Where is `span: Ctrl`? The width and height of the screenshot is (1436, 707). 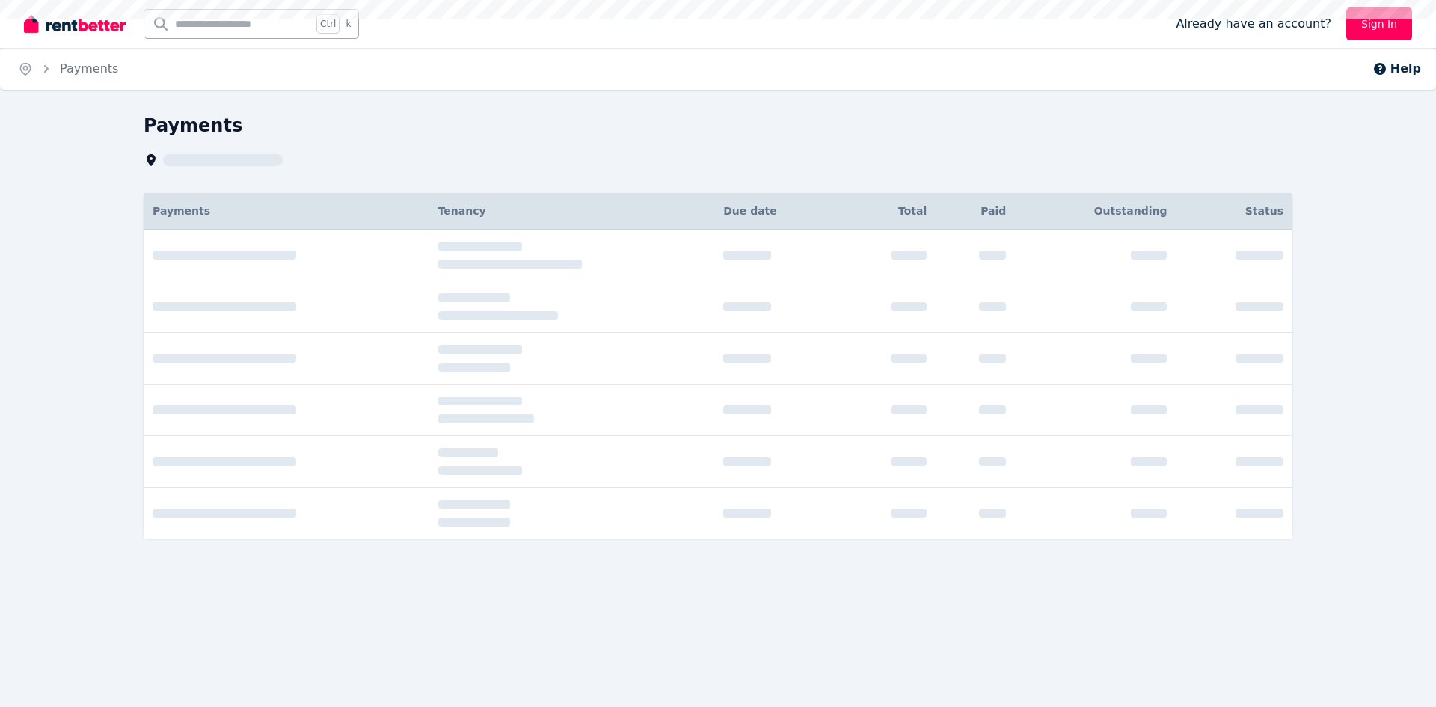 span: Ctrl is located at coordinates (328, 24).